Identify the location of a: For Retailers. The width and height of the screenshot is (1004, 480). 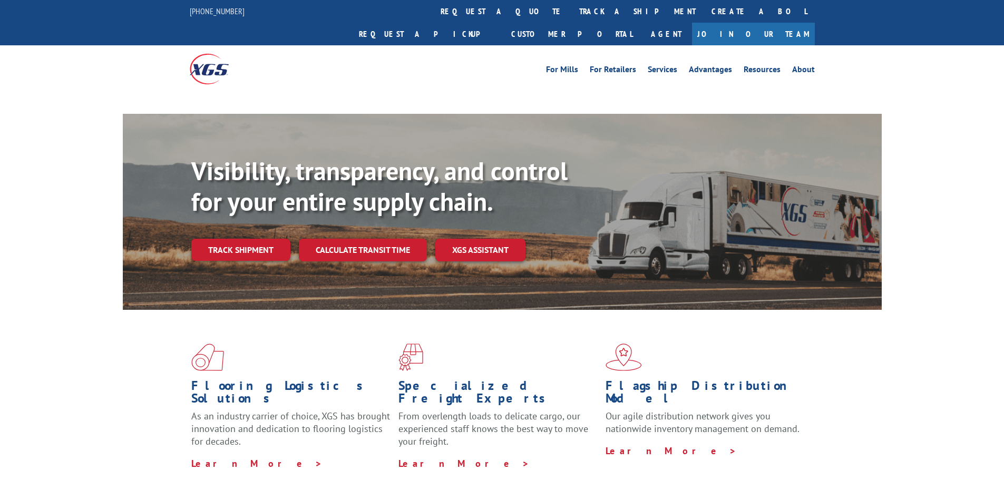
(613, 71).